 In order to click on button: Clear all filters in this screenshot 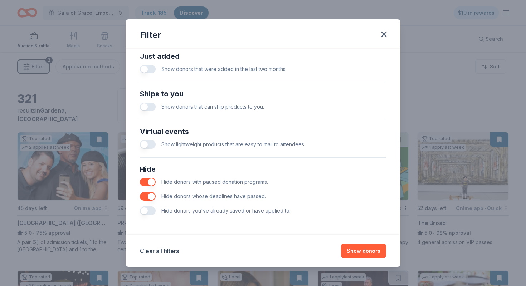, I will do `click(159, 250)`.